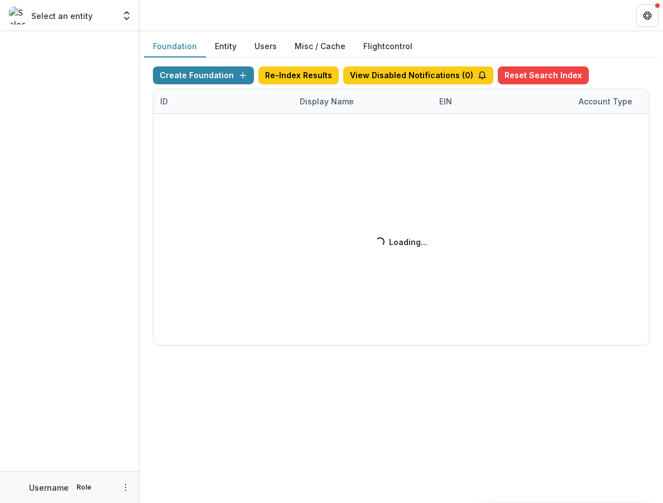  Describe the element at coordinates (84, 487) in the screenshot. I see `p: Role` at that location.